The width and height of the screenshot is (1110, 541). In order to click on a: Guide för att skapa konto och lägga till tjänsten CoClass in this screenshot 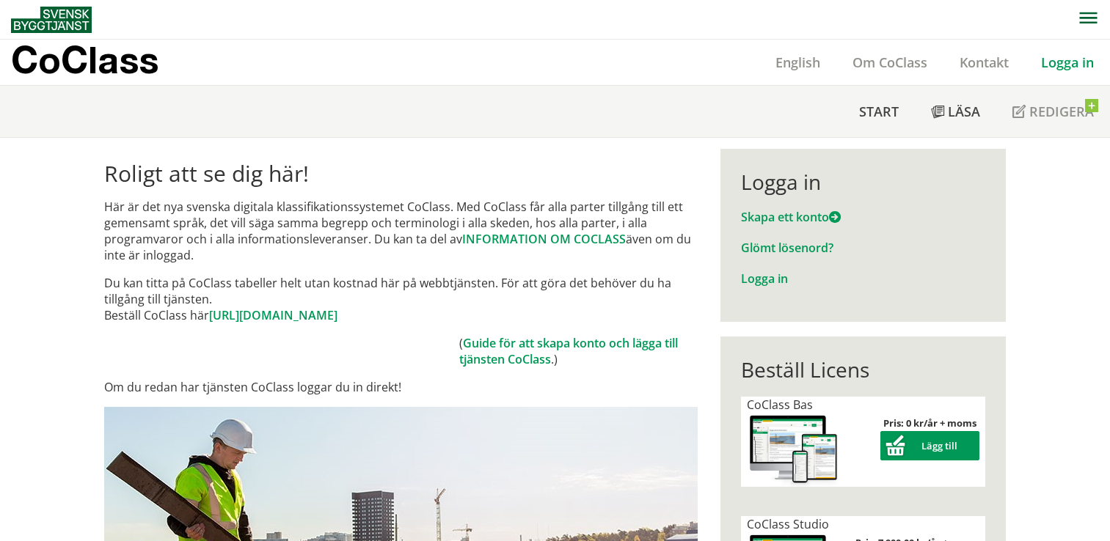, I will do `click(569, 351)`.